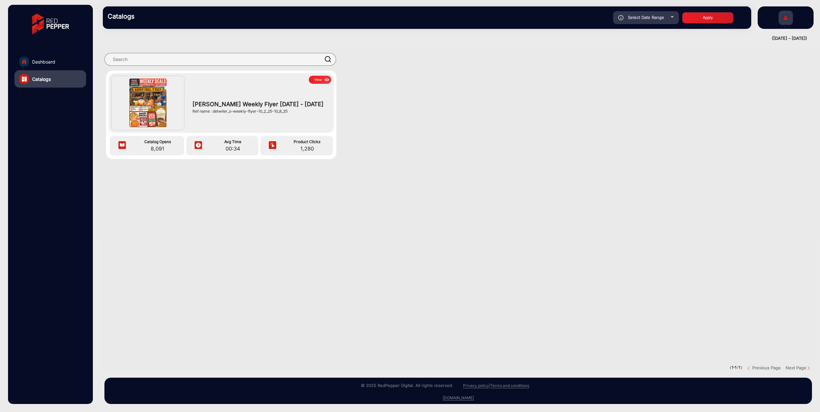  What do you see at coordinates (220, 59) in the screenshot?
I see `input: Search` at bounding box center [220, 59].